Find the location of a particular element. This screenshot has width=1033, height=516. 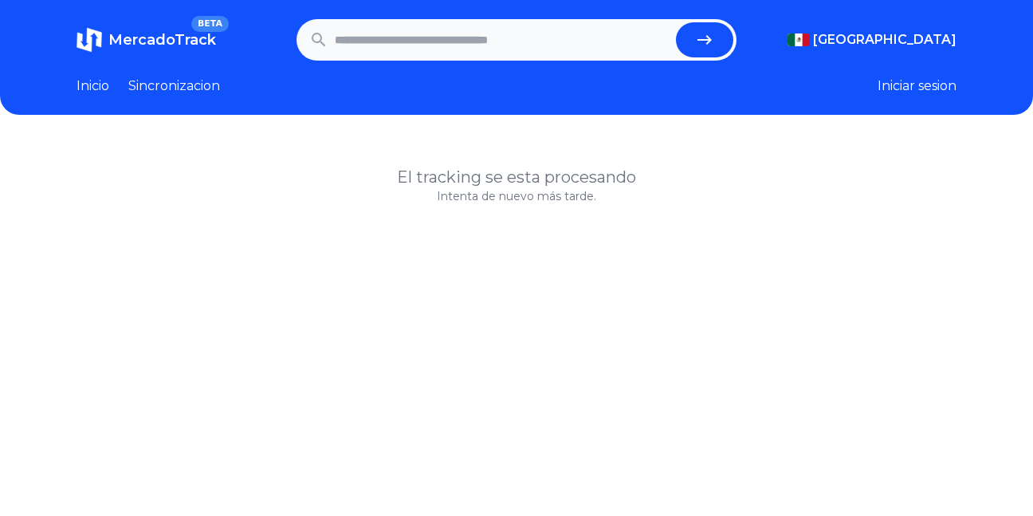

a: Inicio is located at coordinates (92, 86).